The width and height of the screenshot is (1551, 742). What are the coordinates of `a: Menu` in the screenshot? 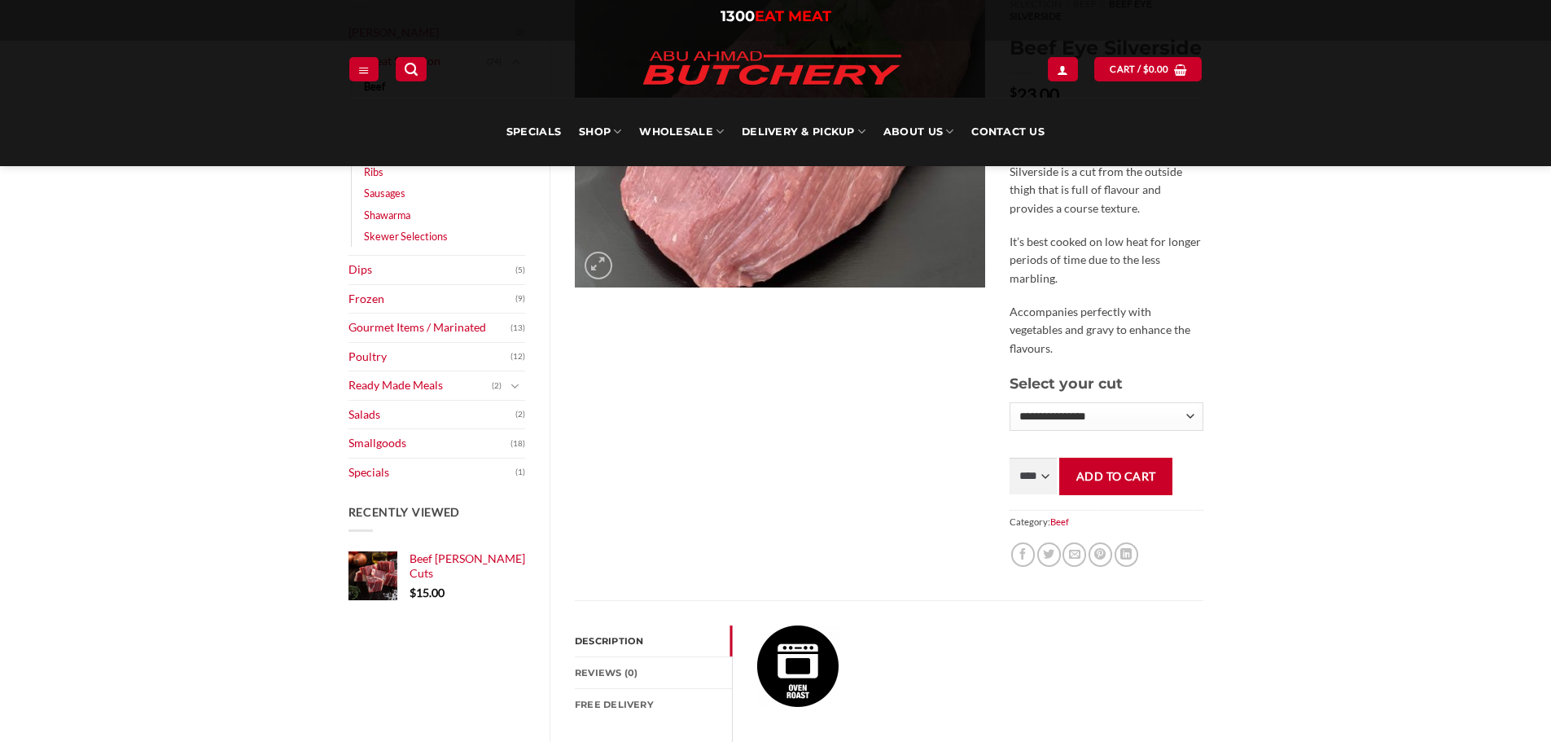 It's located at (364, 68).